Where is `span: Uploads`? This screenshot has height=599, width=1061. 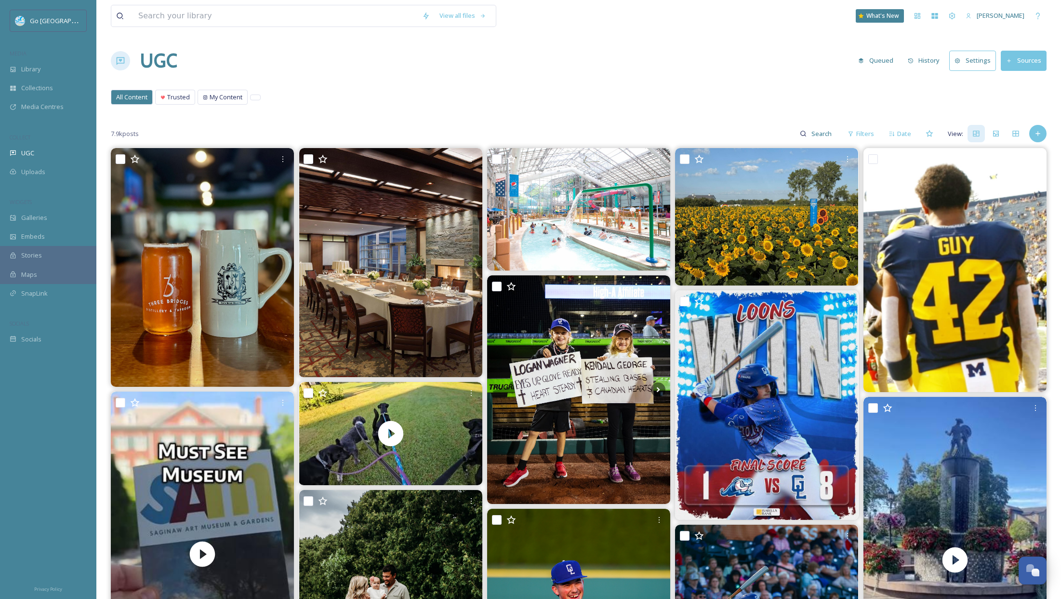 span: Uploads is located at coordinates (33, 172).